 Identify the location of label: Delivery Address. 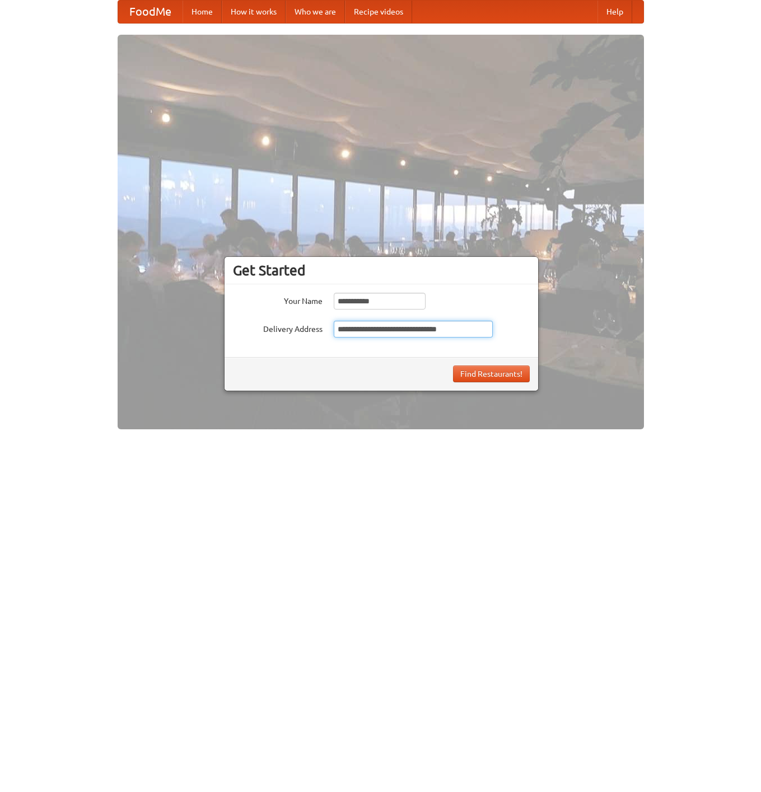
(278, 328).